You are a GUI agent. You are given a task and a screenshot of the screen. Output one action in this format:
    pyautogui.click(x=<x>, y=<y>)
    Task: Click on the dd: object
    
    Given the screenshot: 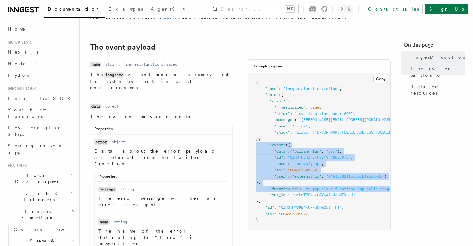 What is the action you would take?
    pyautogui.click(x=118, y=142)
    